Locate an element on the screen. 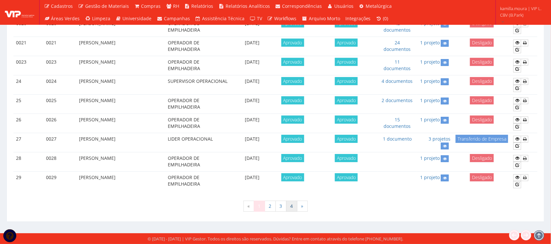 This screenshot has width=551, height=244. span: Metalúrgica is located at coordinates (379, 6).